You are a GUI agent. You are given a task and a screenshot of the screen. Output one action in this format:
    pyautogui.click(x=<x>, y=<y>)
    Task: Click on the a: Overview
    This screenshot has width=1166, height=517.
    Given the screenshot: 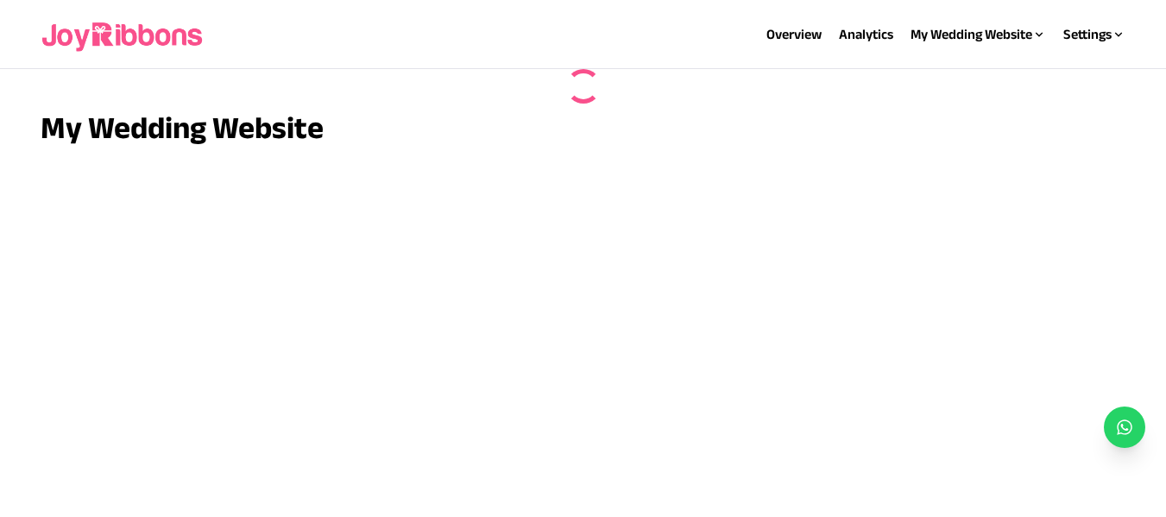 What is the action you would take?
    pyautogui.click(x=794, y=34)
    